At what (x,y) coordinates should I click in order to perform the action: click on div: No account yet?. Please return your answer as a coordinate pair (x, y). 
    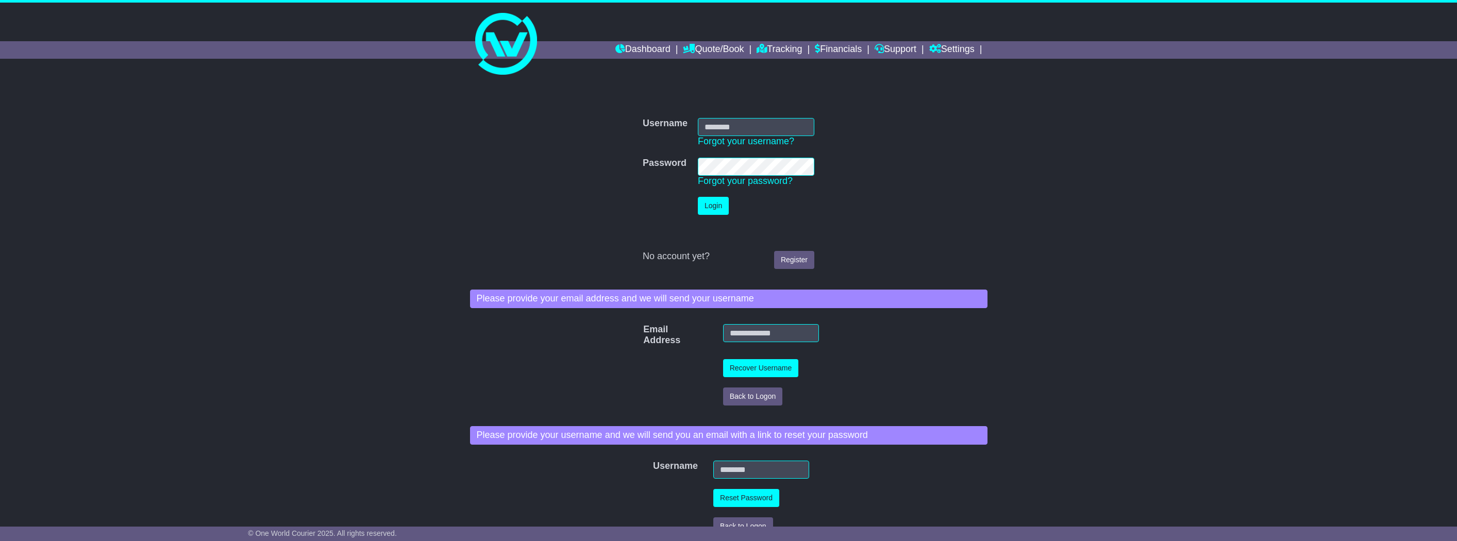
    Looking at the image, I should click on (728, 257).